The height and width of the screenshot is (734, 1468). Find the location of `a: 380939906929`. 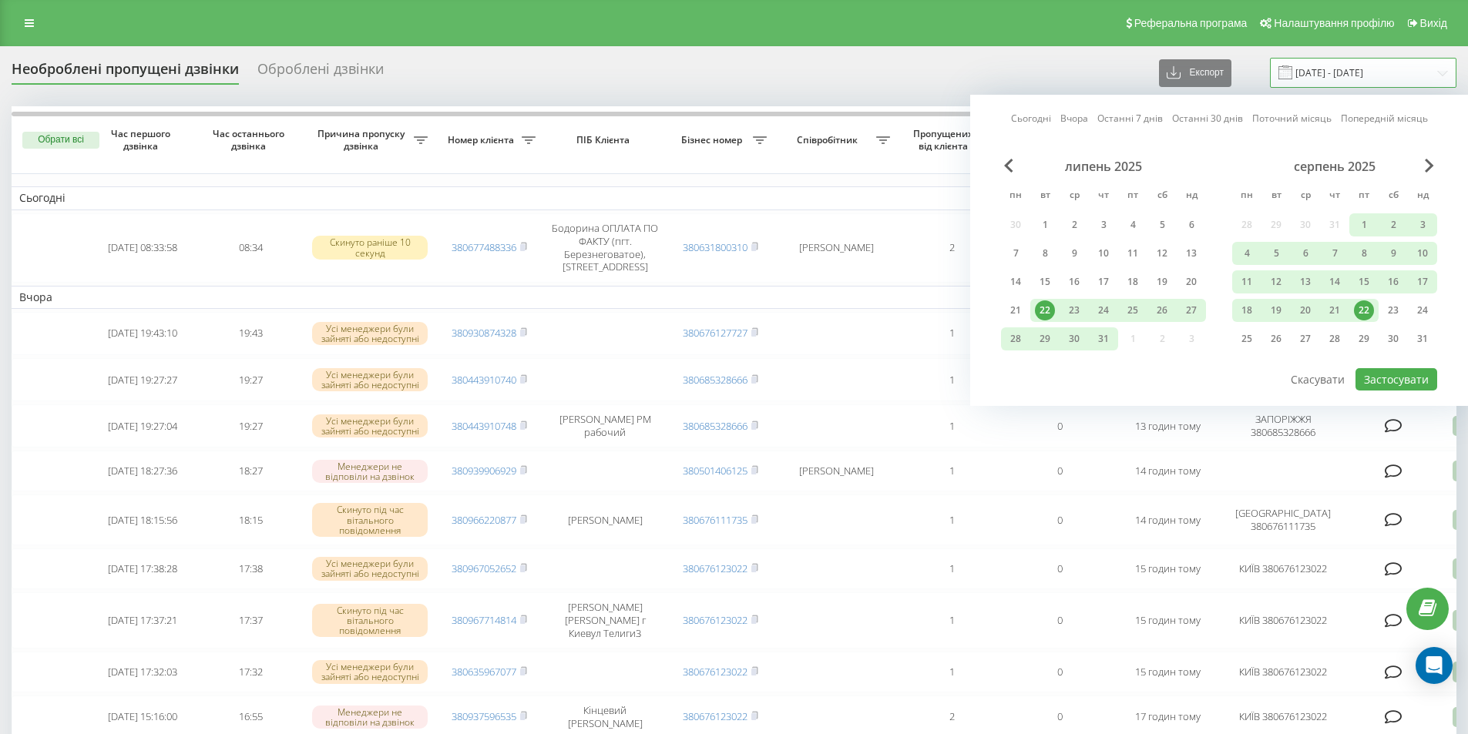

a: 380939906929 is located at coordinates (484, 471).